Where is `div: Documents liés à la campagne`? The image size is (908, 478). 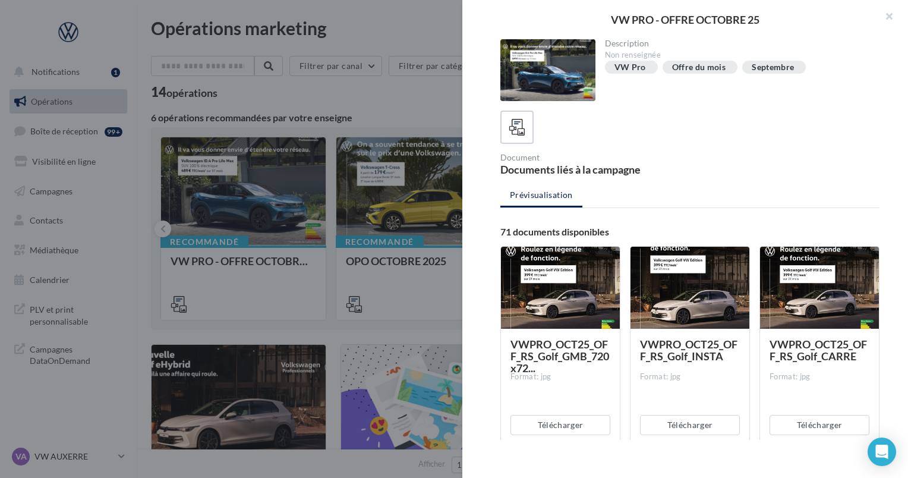
div: Documents liés à la campagne is located at coordinates (592, 169).